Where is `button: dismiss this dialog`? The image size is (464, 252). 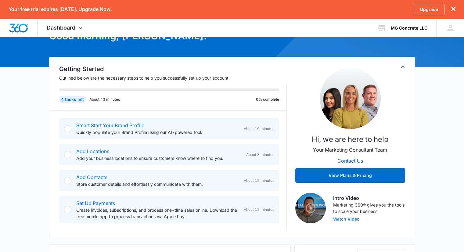
button: dismiss this dialog is located at coordinates (453, 9).